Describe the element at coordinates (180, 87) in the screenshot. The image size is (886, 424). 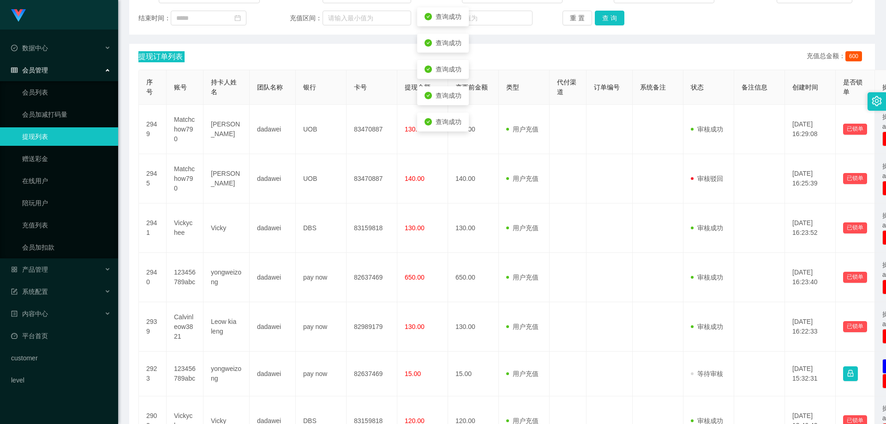
I see `span: 账号` at that location.